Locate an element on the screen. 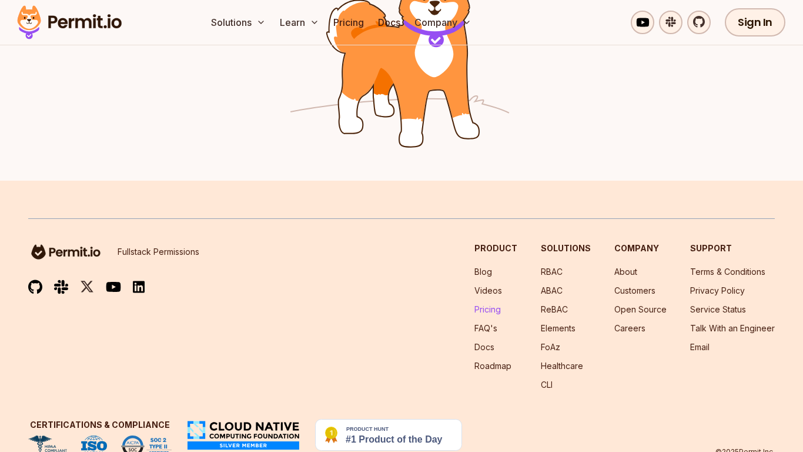  a: Blog is located at coordinates (483, 271).